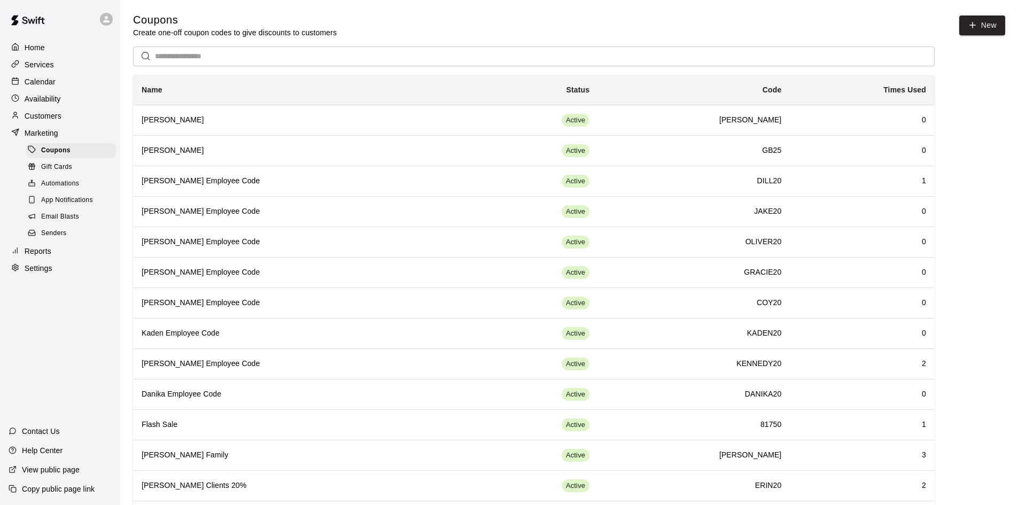  Describe the element at coordinates (693, 151) in the screenshot. I see `h6: GB25` at that location.